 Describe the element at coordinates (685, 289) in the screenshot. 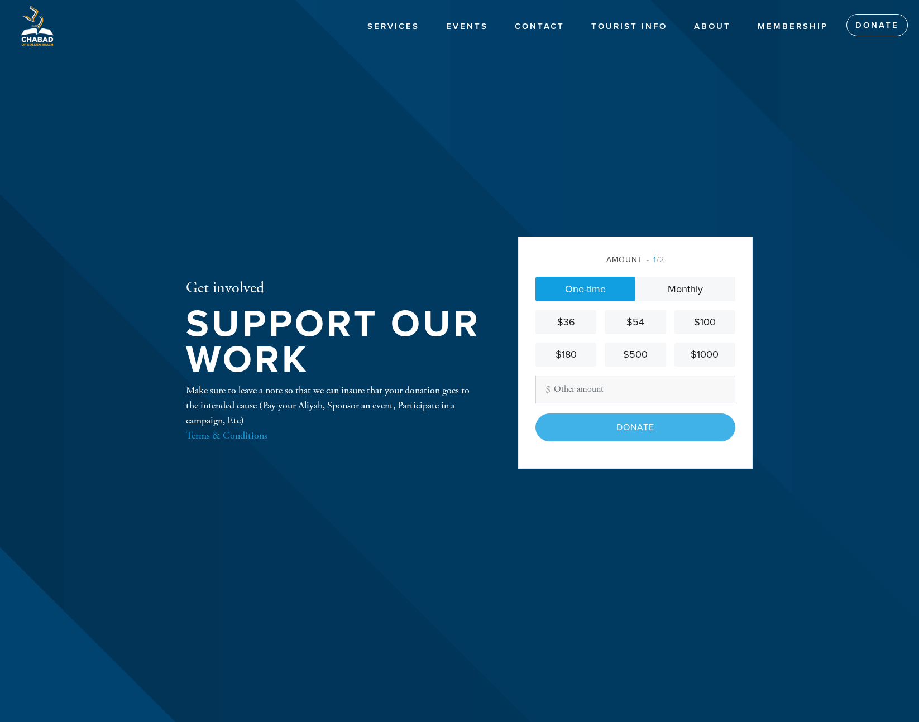

I see `a: Monthly` at that location.